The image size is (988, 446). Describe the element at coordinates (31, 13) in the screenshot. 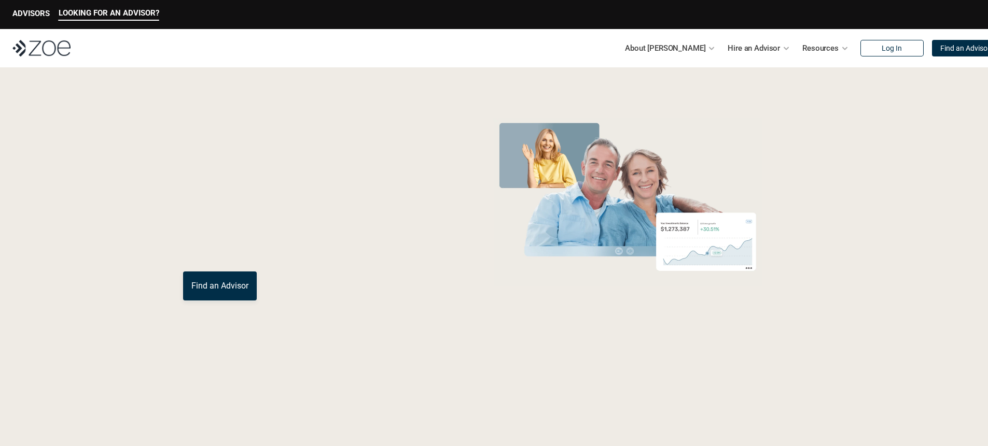

I see `p: ADVISORS` at that location.